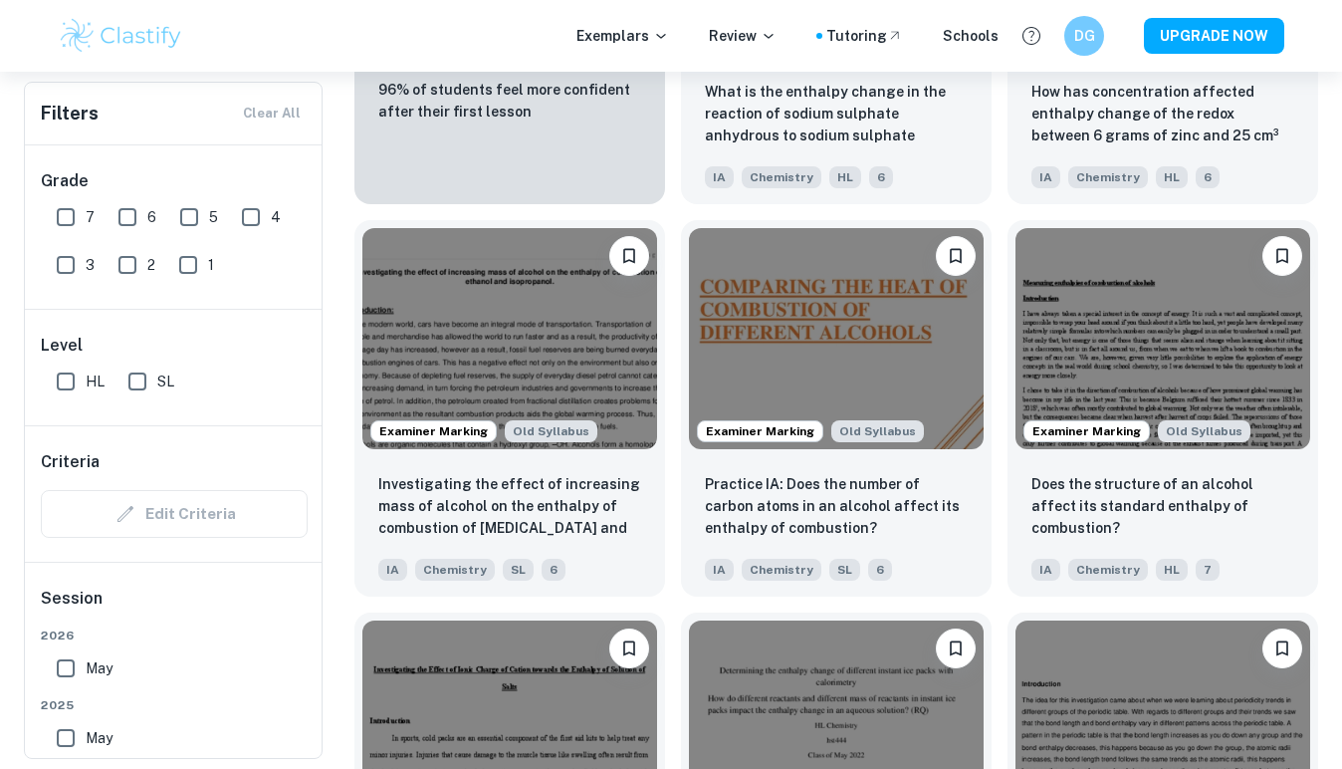 The width and height of the screenshot is (1342, 769). What do you see at coordinates (1084, 36) in the screenshot?
I see `button: DG` at bounding box center [1084, 36].